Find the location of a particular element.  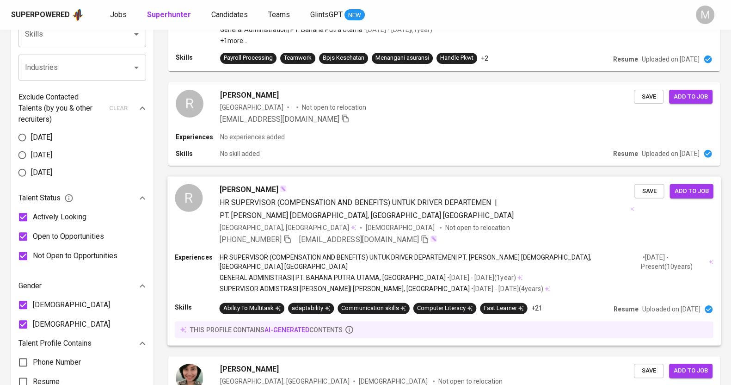

a: GlintsGPT NEW is located at coordinates (337, 15).